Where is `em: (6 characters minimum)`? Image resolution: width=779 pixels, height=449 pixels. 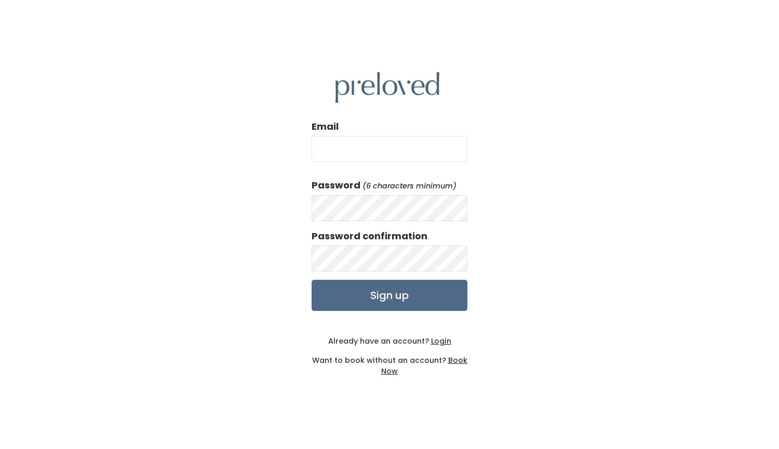
em: (6 characters minimum) is located at coordinates (409, 186).